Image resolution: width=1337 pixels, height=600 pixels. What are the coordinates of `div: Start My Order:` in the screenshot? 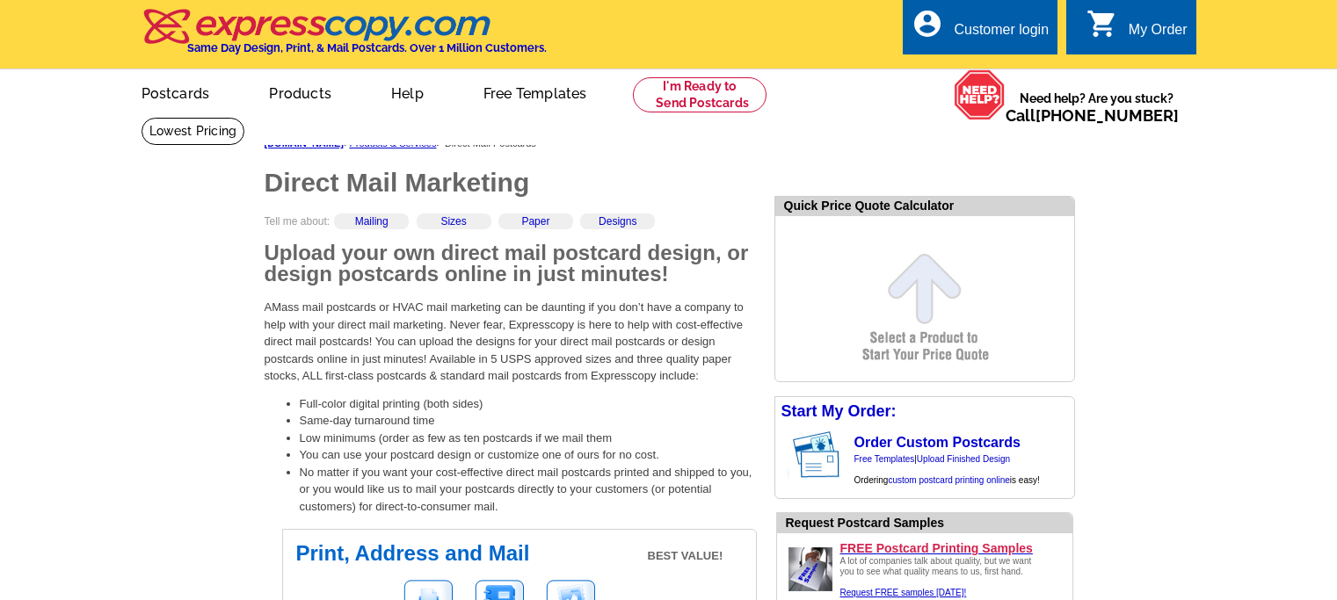 It's located at (925, 411).